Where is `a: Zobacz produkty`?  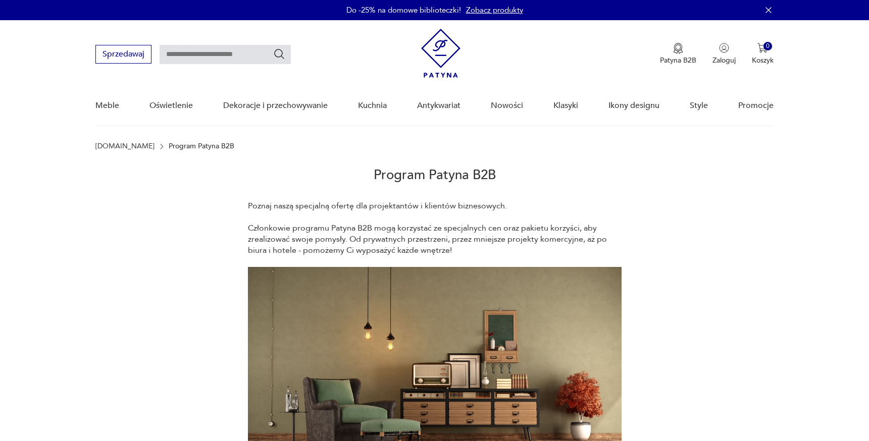
a: Zobacz produkty is located at coordinates (494, 10).